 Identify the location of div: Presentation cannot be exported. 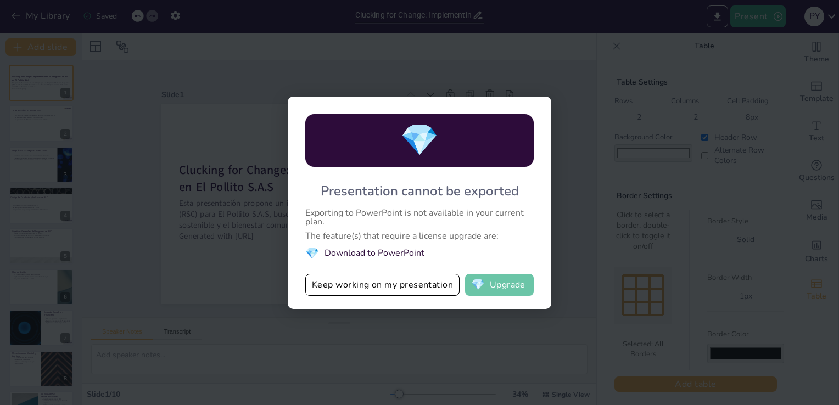
(420, 191).